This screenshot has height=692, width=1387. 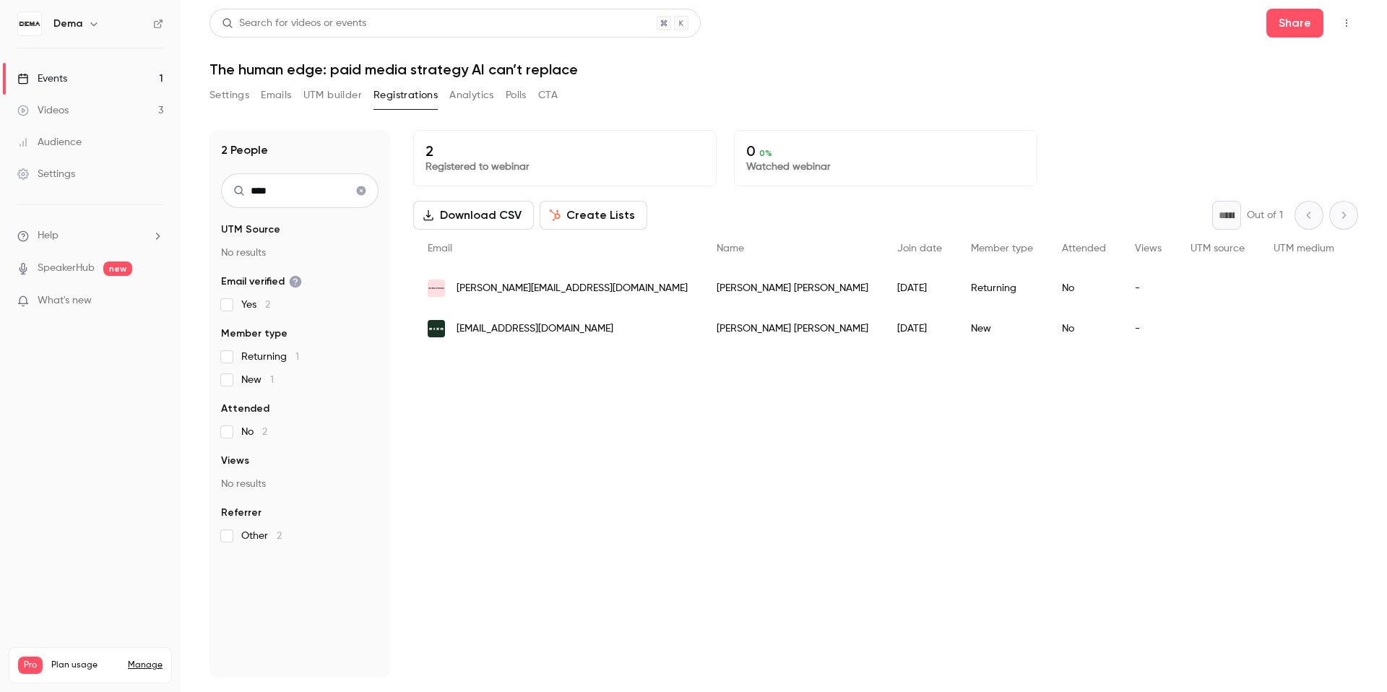 What do you see at coordinates (43, 111) in the screenshot?
I see `div: Videos` at bounding box center [43, 111].